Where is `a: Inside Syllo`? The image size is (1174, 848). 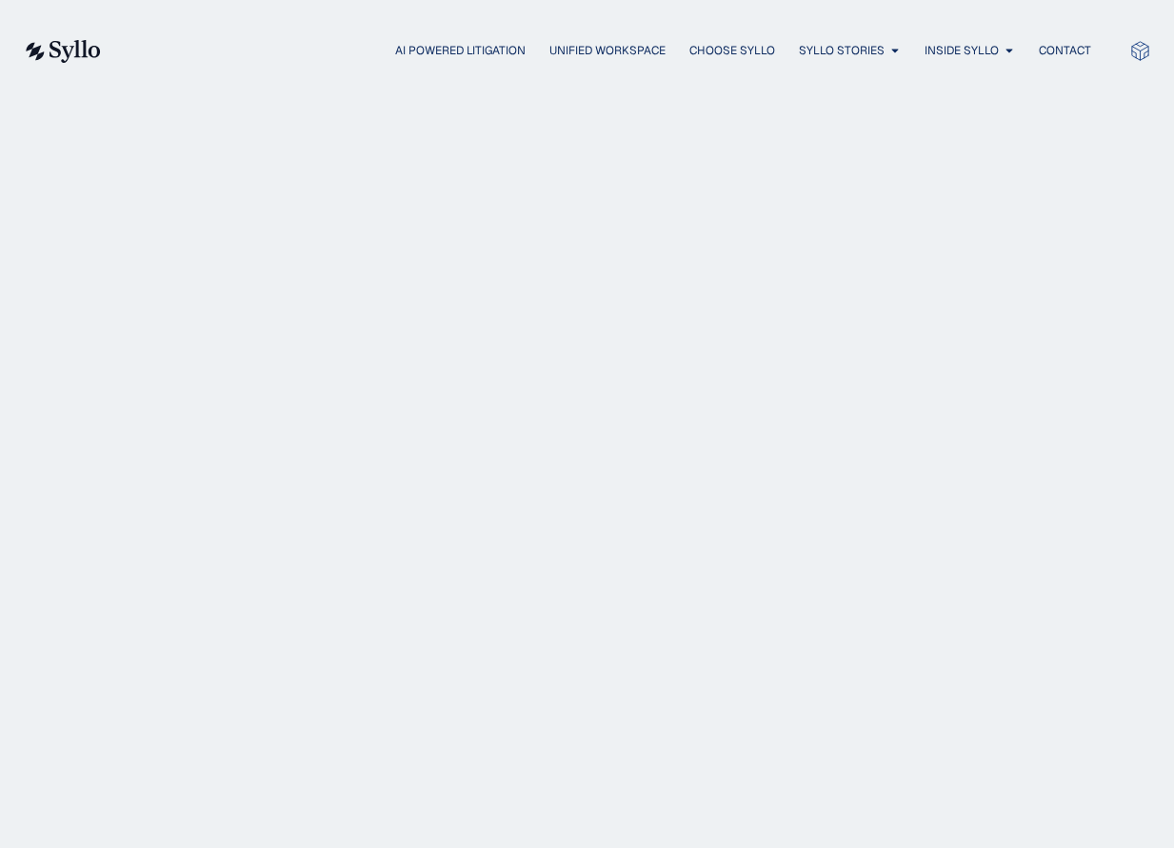
a: Inside Syllo is located at coordinates (962, 50).